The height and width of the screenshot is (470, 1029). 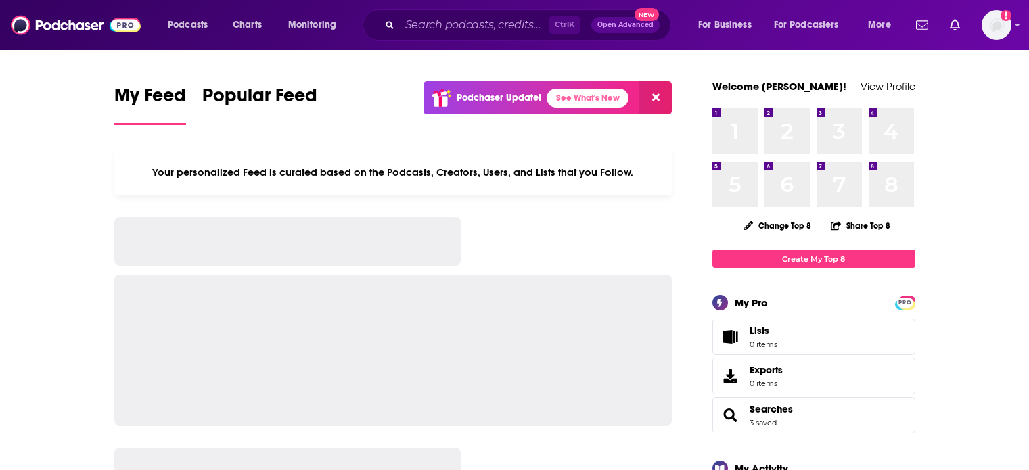 What do you see at coordinates (725, 25) in the screenshot?
I see `span: For Business` at bounding box center [725, 25].